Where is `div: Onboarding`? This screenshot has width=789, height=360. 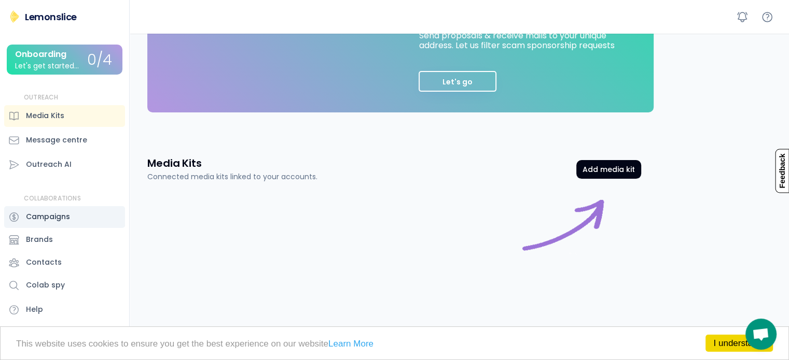 div: Onboarding is located at coordinates (40, 54).